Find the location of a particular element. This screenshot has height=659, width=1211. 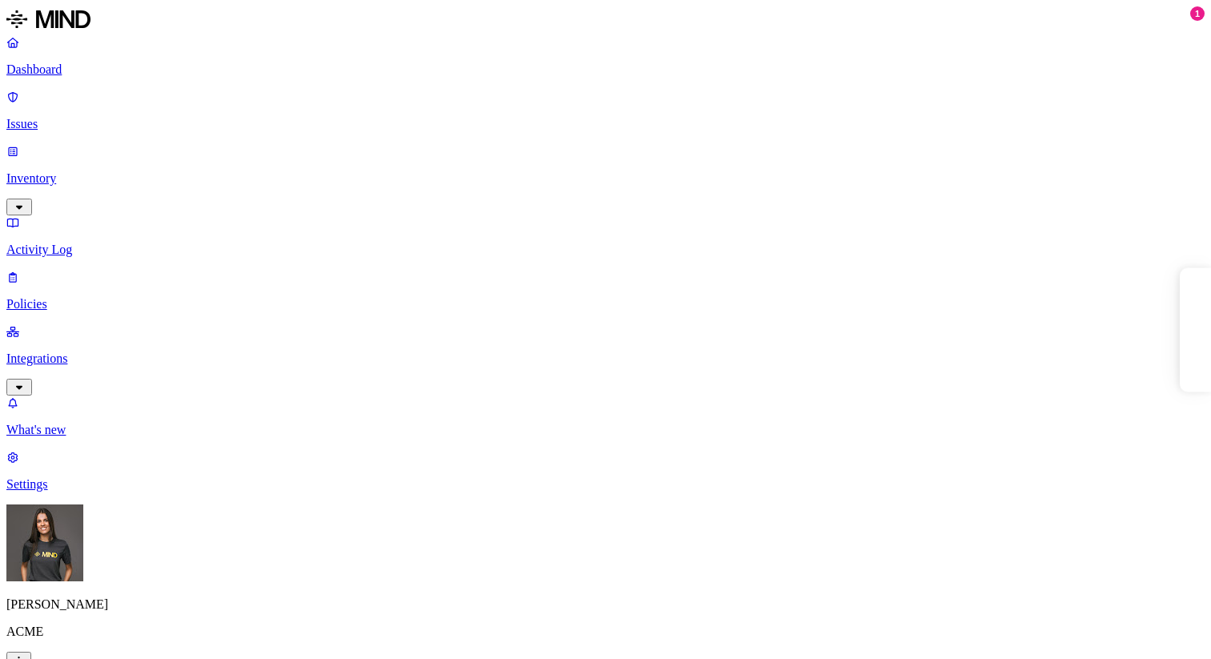

p: What's new is located at coordinates (605, 430).